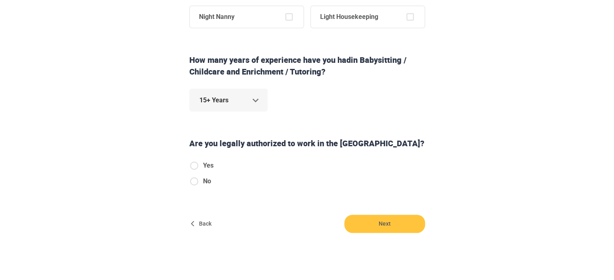 This screenshot has width=614, height=280. What do you see at coordinates (207, 182) in the screenshot?
I see `span: No` at bounding box center [207, 182].